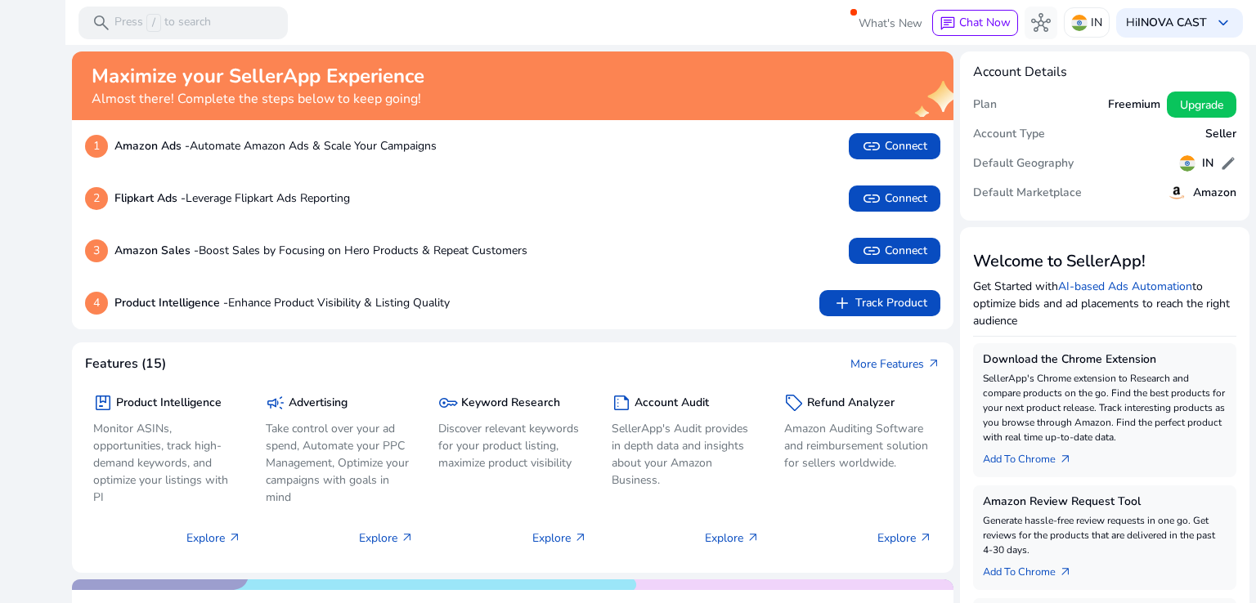 This screenshot has height=603, width=1256. I want to click on h4: Features (15), so click(125, 364).